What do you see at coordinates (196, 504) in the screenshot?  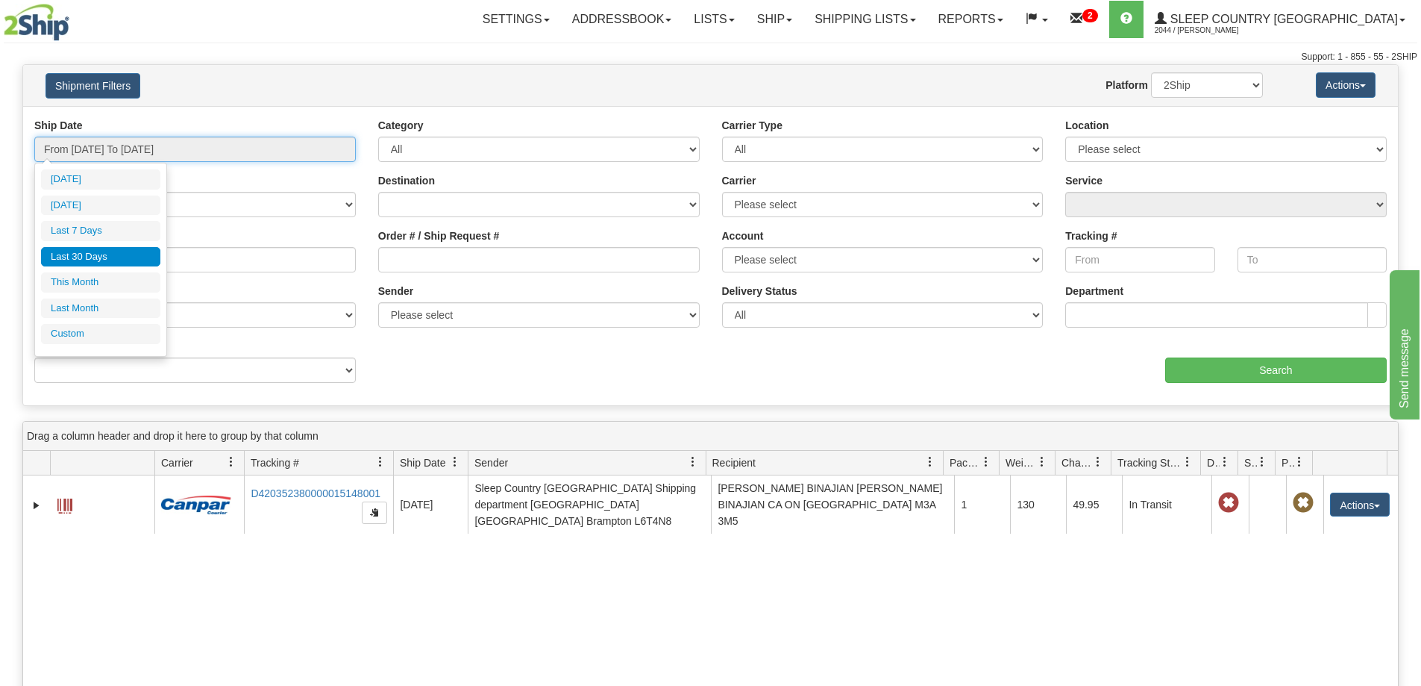 I see `img: 14 - Canpar` at bounding box center [196, 504].